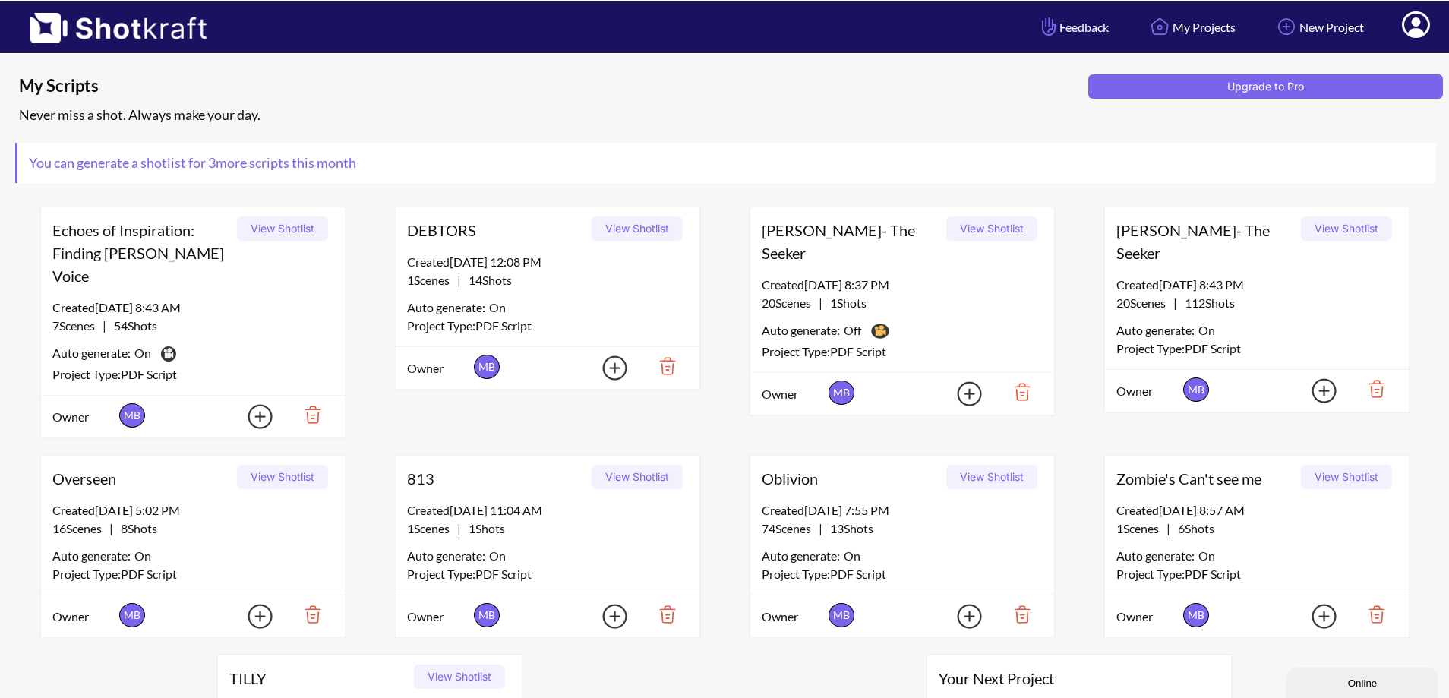  Describe the element at coordinates (77, 325) in the screenshot. I see `span: 7 Scenes` at that location.